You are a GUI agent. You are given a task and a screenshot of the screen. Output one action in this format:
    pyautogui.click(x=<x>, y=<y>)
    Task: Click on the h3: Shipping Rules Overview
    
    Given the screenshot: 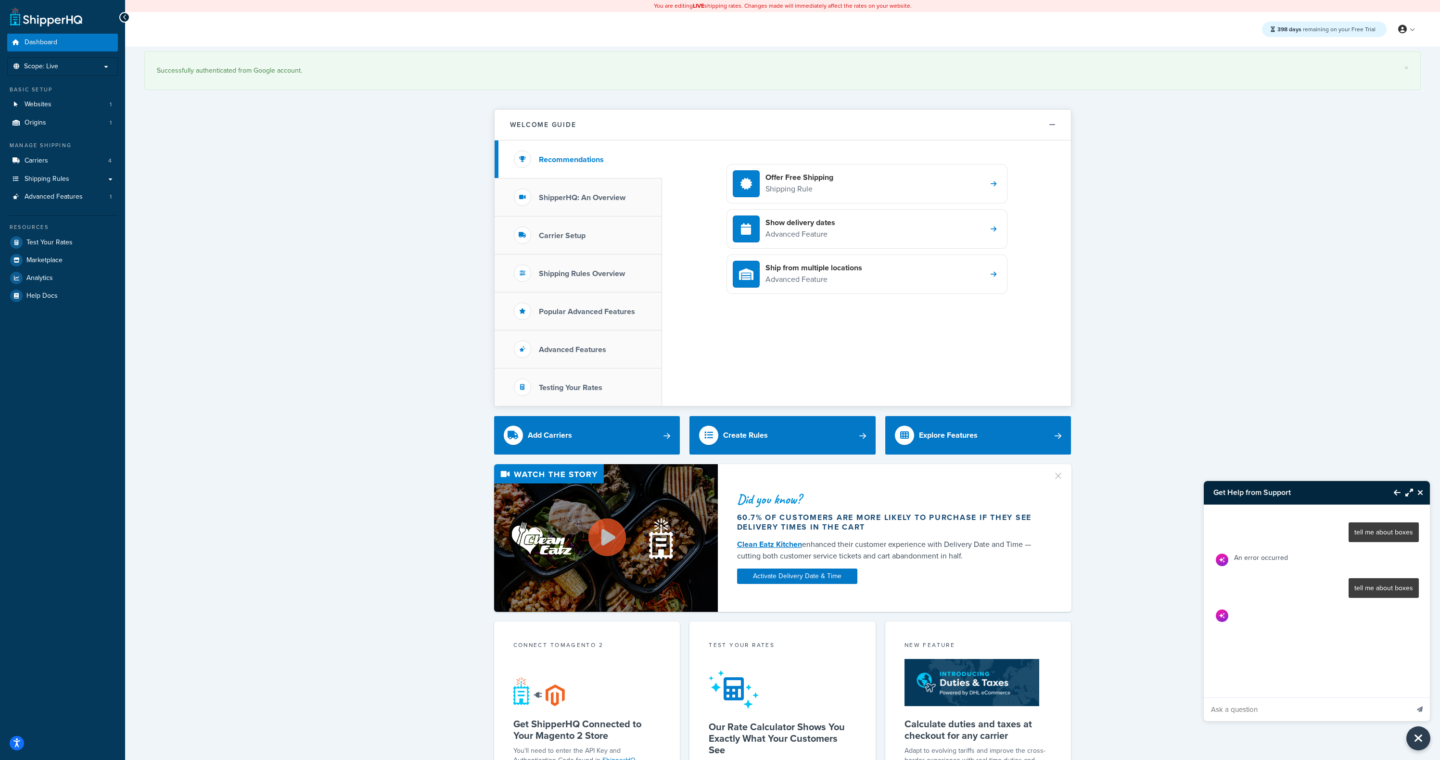 What is the action you would take?
    pyautogui.click(x=582, y=274)
    